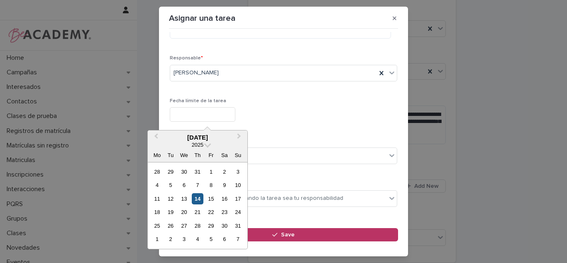 This screenshot has width=567, height=263. I want to click on div: Th, so click(197, 155).